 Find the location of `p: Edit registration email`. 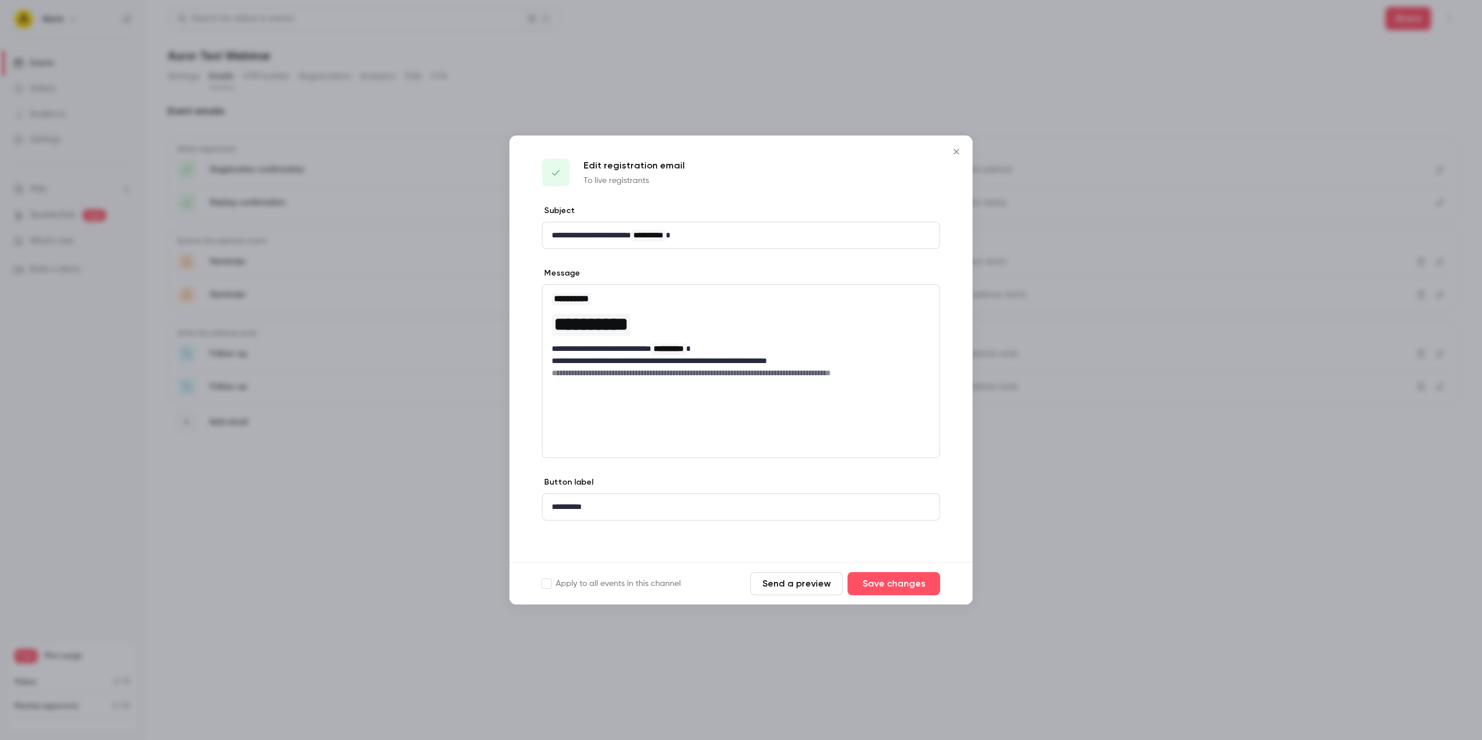

p: Edit registration email is located at coordinates (634, 166).